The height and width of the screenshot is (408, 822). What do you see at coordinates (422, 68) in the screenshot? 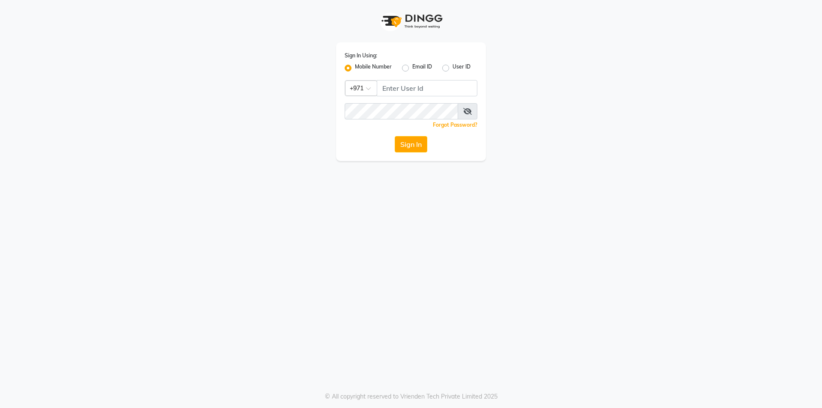
I see `label: Email ID` at bounding box center [422, 68].